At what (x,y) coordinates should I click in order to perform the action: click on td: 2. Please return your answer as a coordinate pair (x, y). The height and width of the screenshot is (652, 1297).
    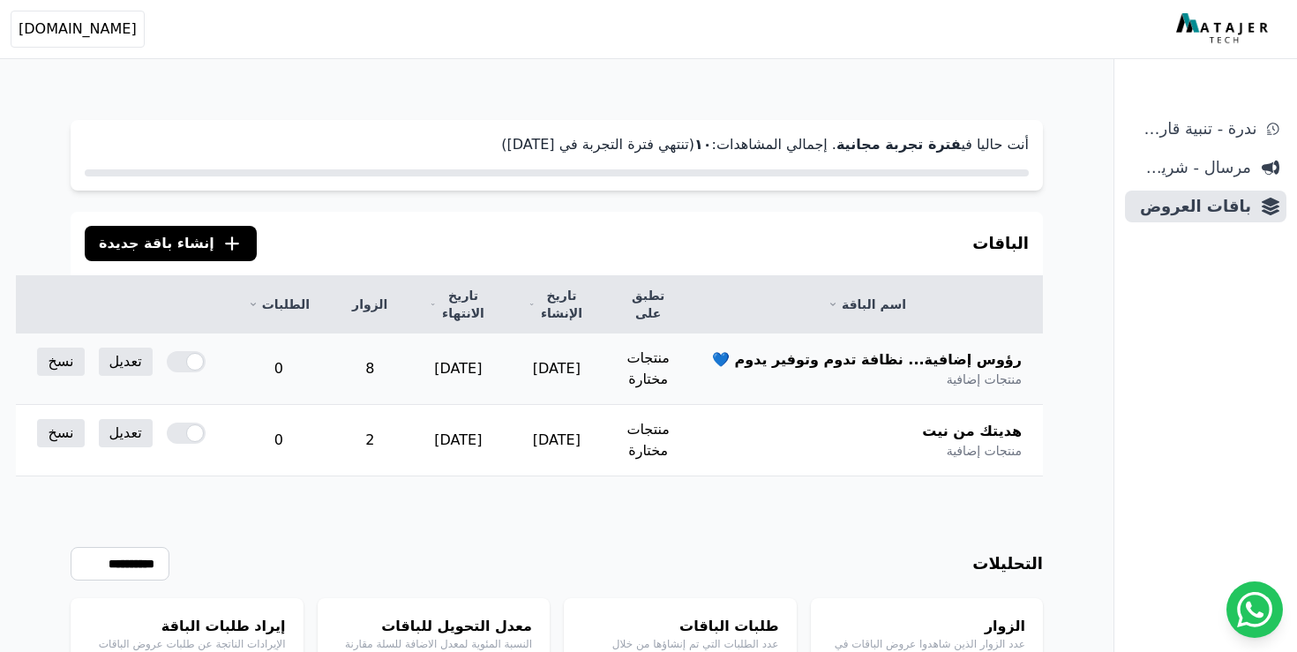
    Looking at the image, I should click on (370, 440).